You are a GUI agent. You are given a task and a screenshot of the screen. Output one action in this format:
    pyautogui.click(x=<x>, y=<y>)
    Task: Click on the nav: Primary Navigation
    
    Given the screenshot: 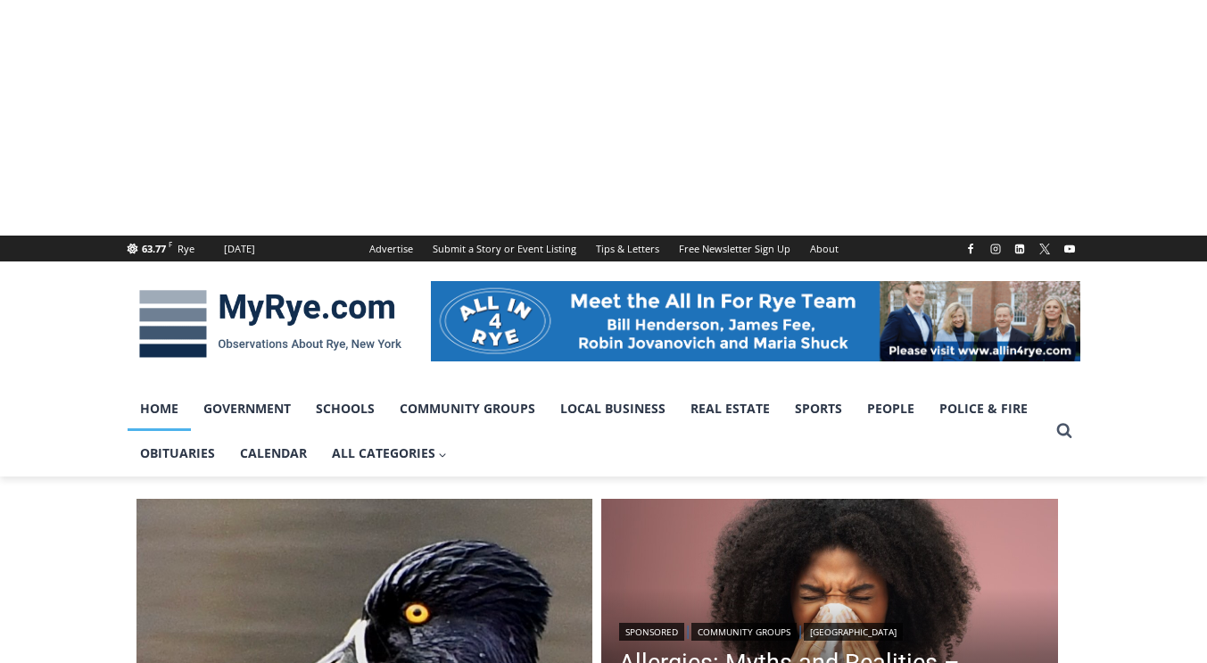 What is the action you would take?
    pyautogui.click(x=588, y=431)
    